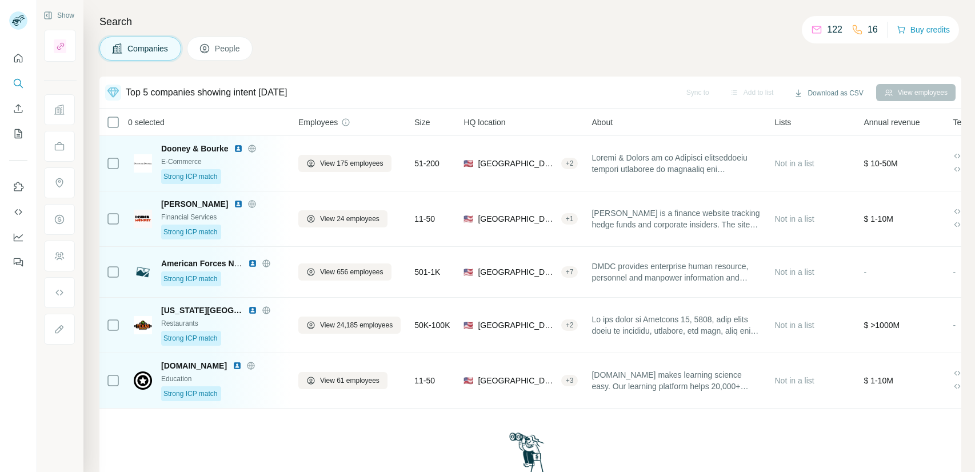  Describe the element at coordinates (873, 30) in the screenshot. I see `p: 16` at that location.